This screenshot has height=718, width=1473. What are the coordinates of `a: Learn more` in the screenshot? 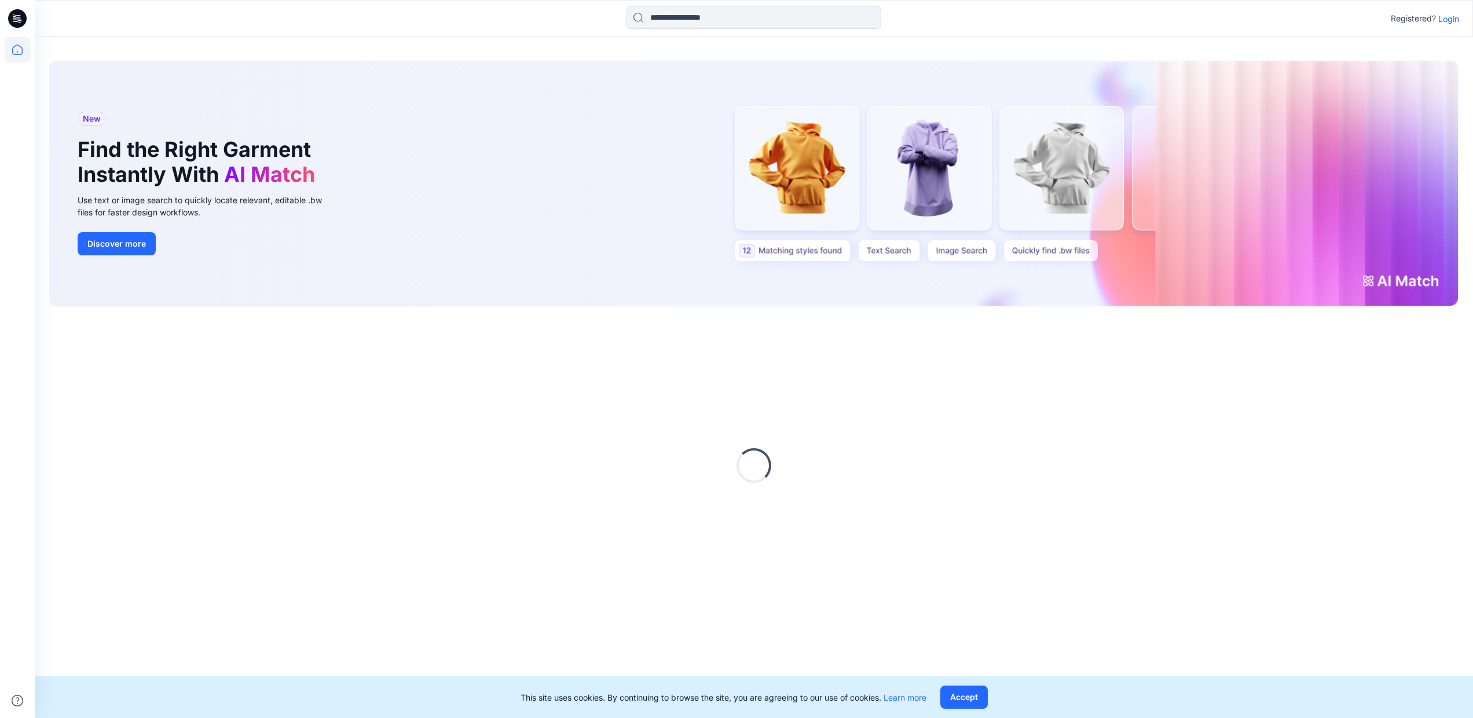 It's located at (905, 697).